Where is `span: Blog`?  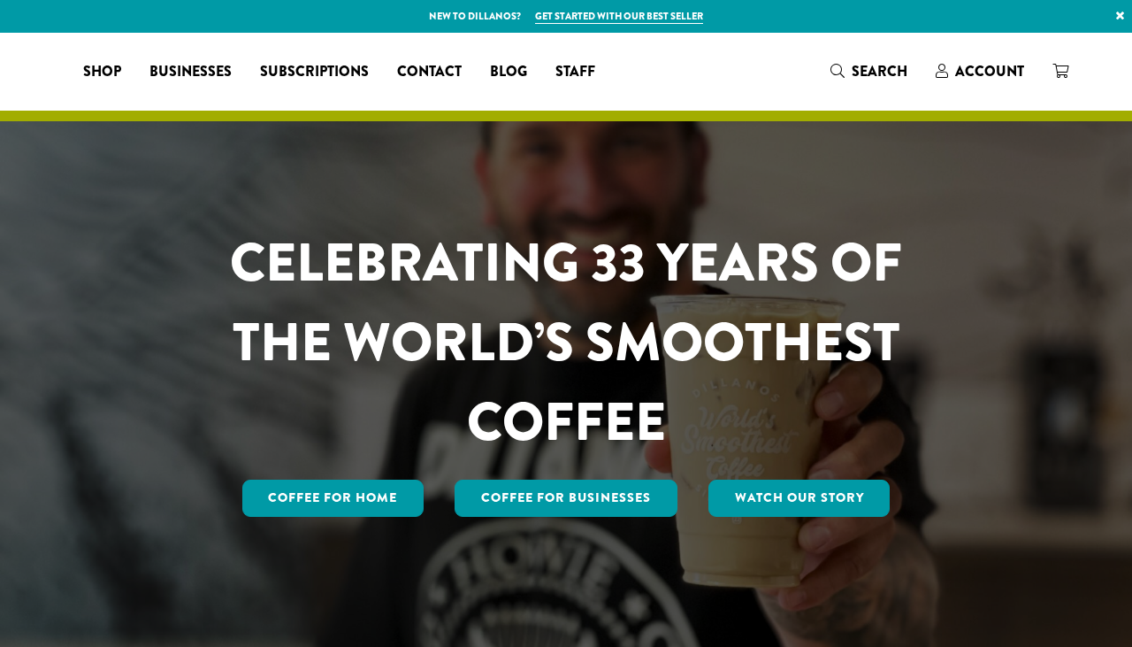 span: Blog is located at coordinates (509, 72).